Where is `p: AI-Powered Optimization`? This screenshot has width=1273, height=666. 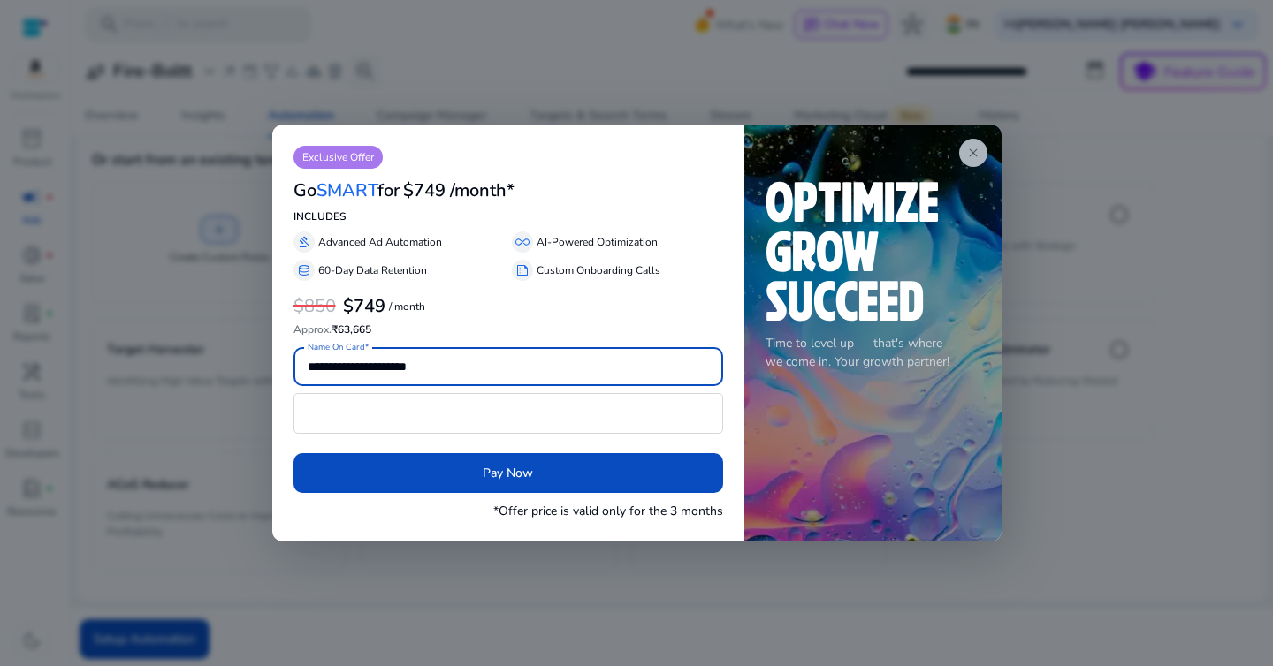 p: AI-Powered Optimization is located at coordinates (597, 242).